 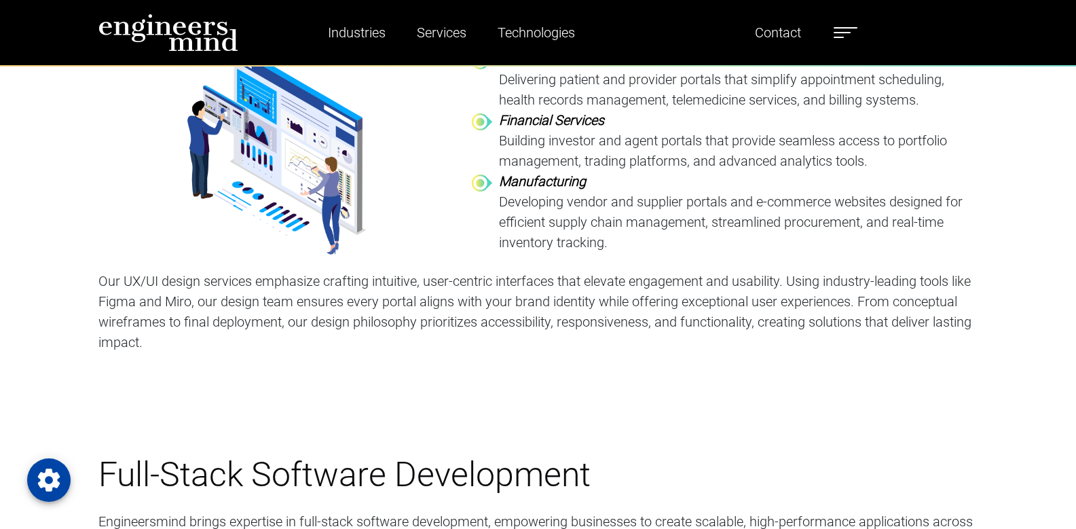 I want to click on img: logo, so click(x=168, y=33).